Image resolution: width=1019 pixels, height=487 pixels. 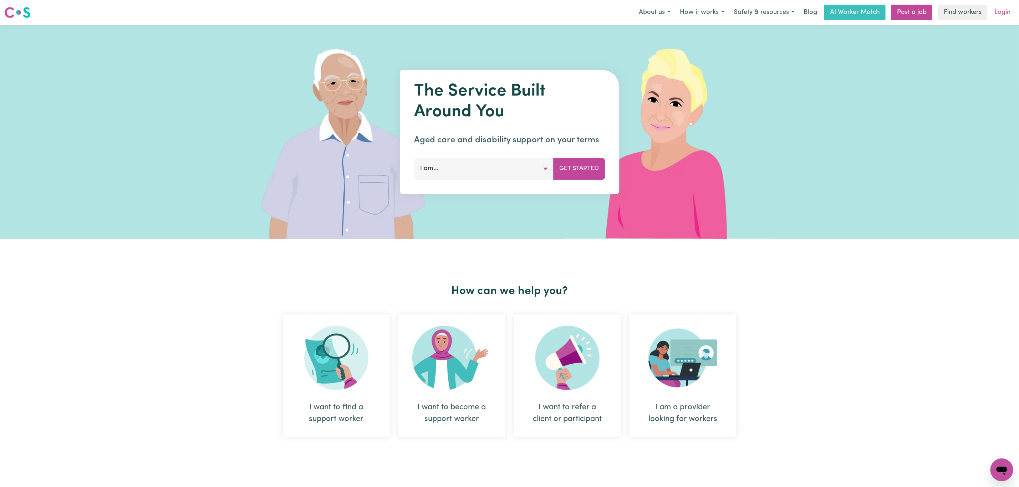 I want to click on img: Refer, so click(x=567, y=358).